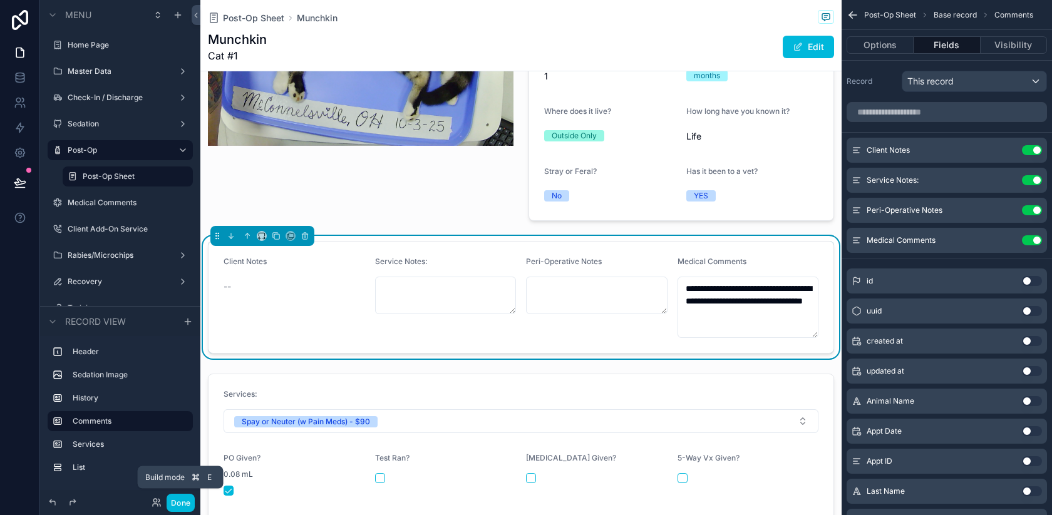  Describe the element at coordinates (128, 445) in the screenshot. I see `label: Services` at that location.